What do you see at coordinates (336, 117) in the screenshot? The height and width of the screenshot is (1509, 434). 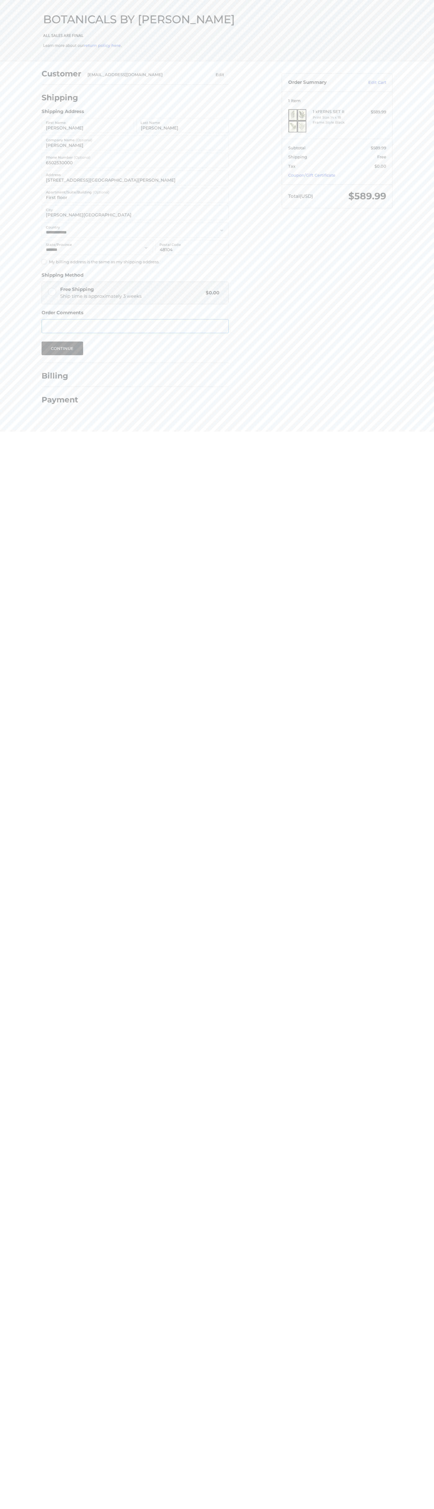 I see `li: Print Size 14 x 18` at bounding box center [336, 117].